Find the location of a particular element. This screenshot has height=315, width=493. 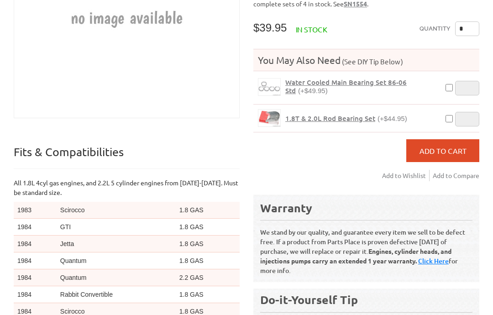

td: Scirocco is located at coordinates (116, 210).